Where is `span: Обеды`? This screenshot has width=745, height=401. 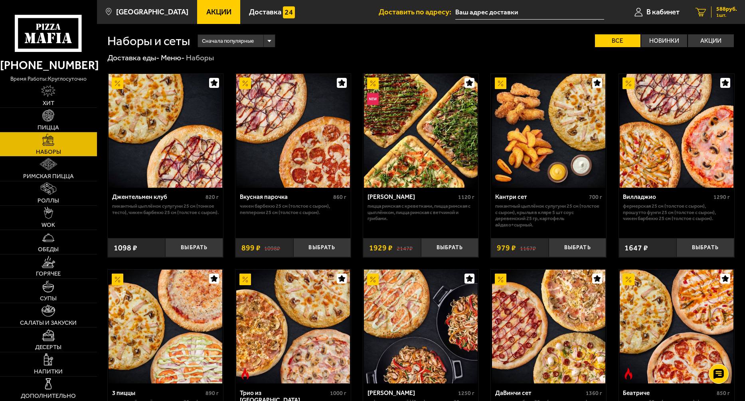
span: Обеды is located at coordinates (48, 249).